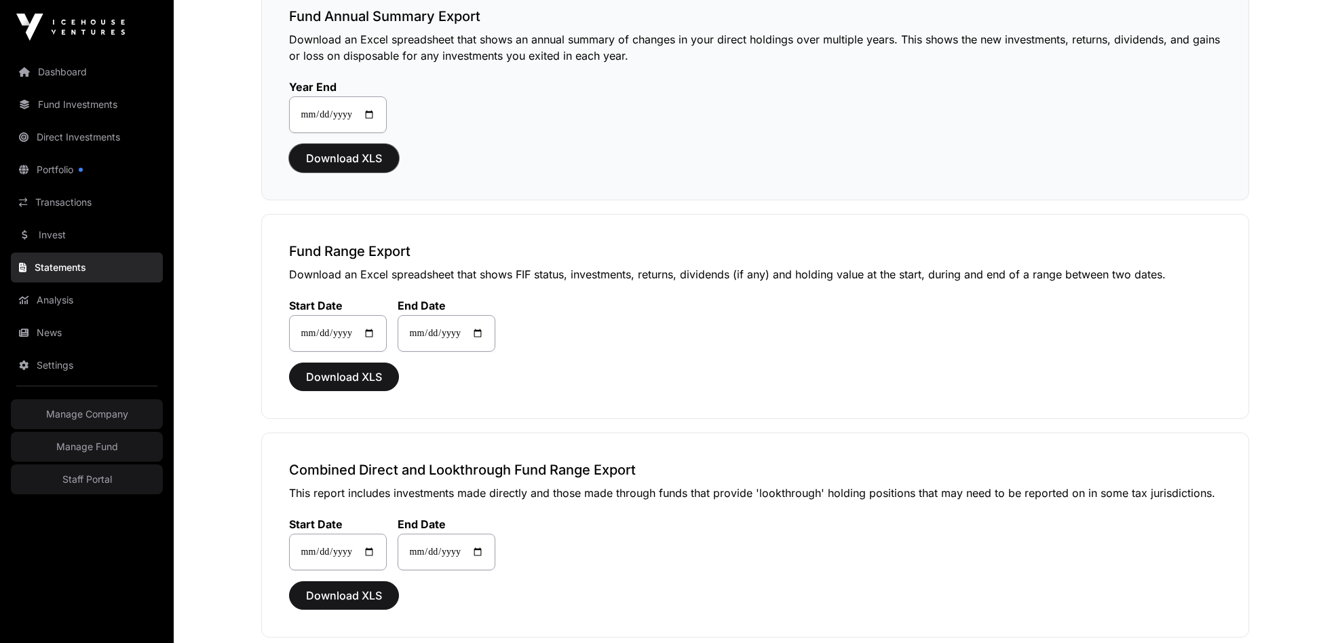 Image resolution: width=1336 pixels, height=643 pixels. Describe the element at coordinates (755, 470) in the screenshot. I see `h3: Combined Direct and Lookthrough Fund Range Export` at that location.